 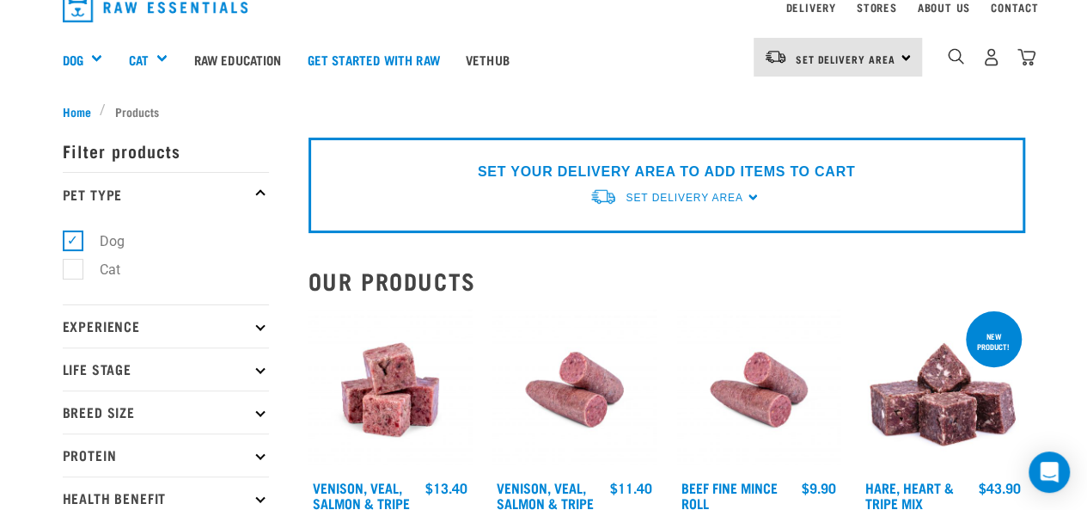 What do you see at coordinates (1015, 7) in the screenshot?
I see `a: Contact` at bounding box center [1015, 7].